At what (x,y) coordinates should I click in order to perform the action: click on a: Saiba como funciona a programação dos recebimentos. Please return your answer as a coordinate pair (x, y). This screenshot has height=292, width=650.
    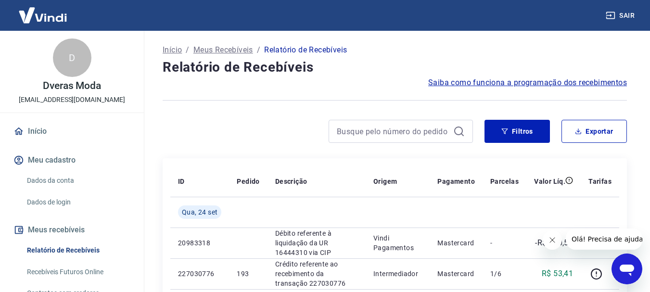
    Looking at the image, I should click on (527, 83).